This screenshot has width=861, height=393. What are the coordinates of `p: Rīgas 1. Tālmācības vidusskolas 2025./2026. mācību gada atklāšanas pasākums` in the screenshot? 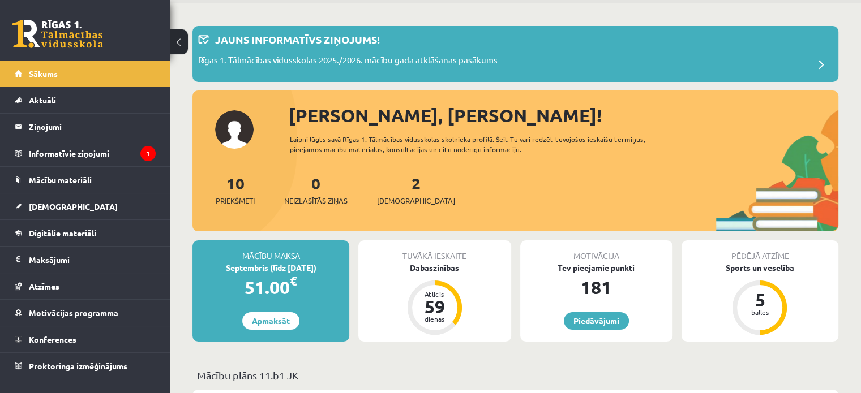 It's located at (348, 62).